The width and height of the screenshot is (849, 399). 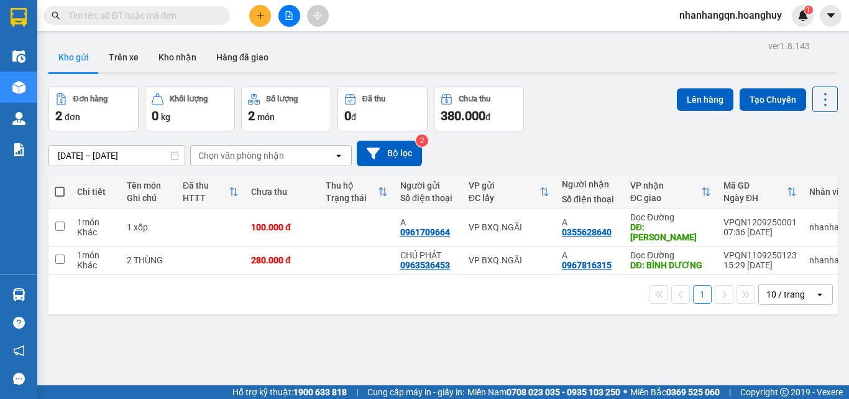 I want to click on div: VPQN1109250123, so click(x=760, y=255).